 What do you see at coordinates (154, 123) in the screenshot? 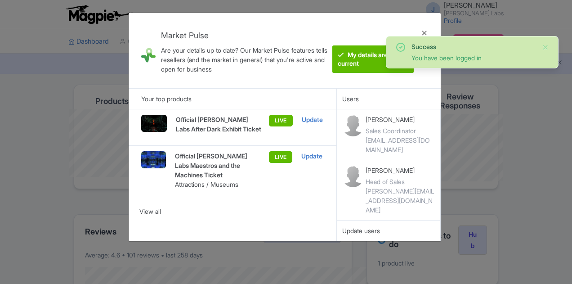
I see `img: uogmpehkhdrbhdvkswxs.png` at bounding box center [154, 123].